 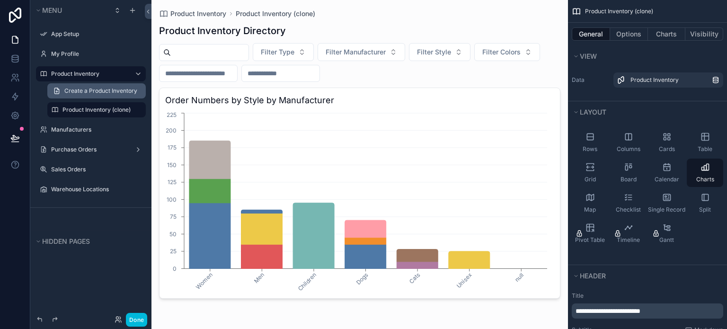 What do you see at coordinates (590, 179) in the screenshot?
I see `span: Grid` at bounding box center [590, 179].